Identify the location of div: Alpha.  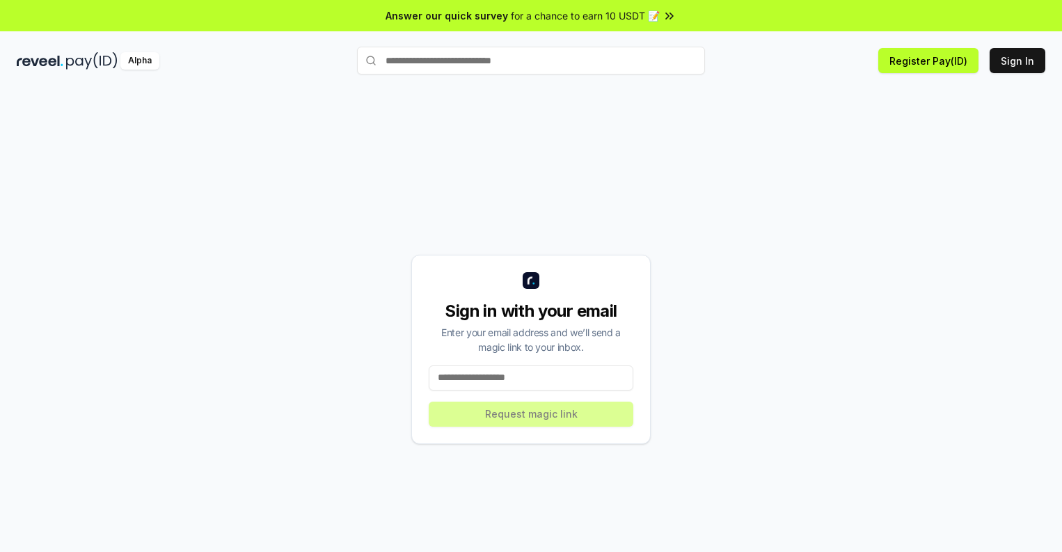
(140, 61).